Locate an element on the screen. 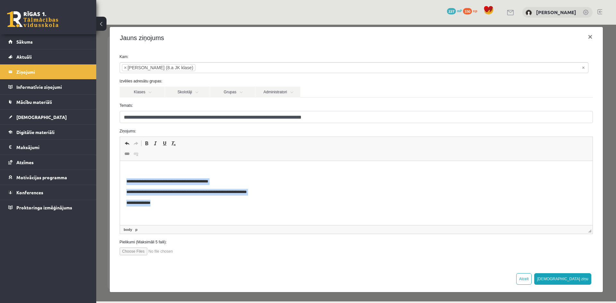  span: Mācību materiāli is located at coordinates (34, 102).